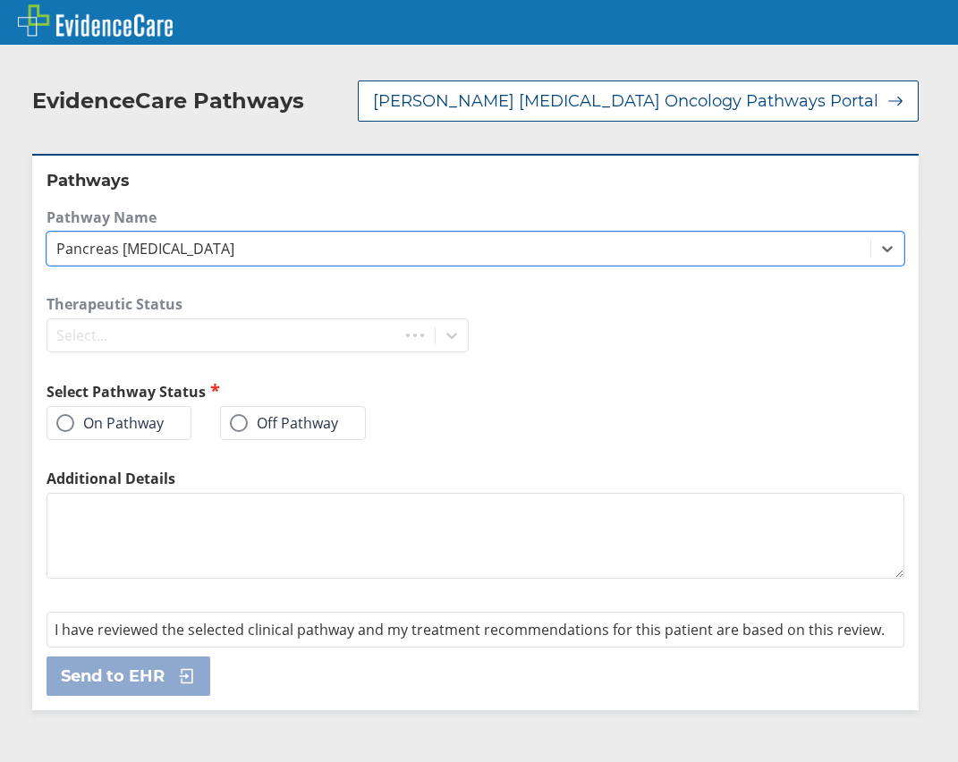 This screenshot has width=958, height=762. I want to click on h2: Pathways, so click(475, 181).